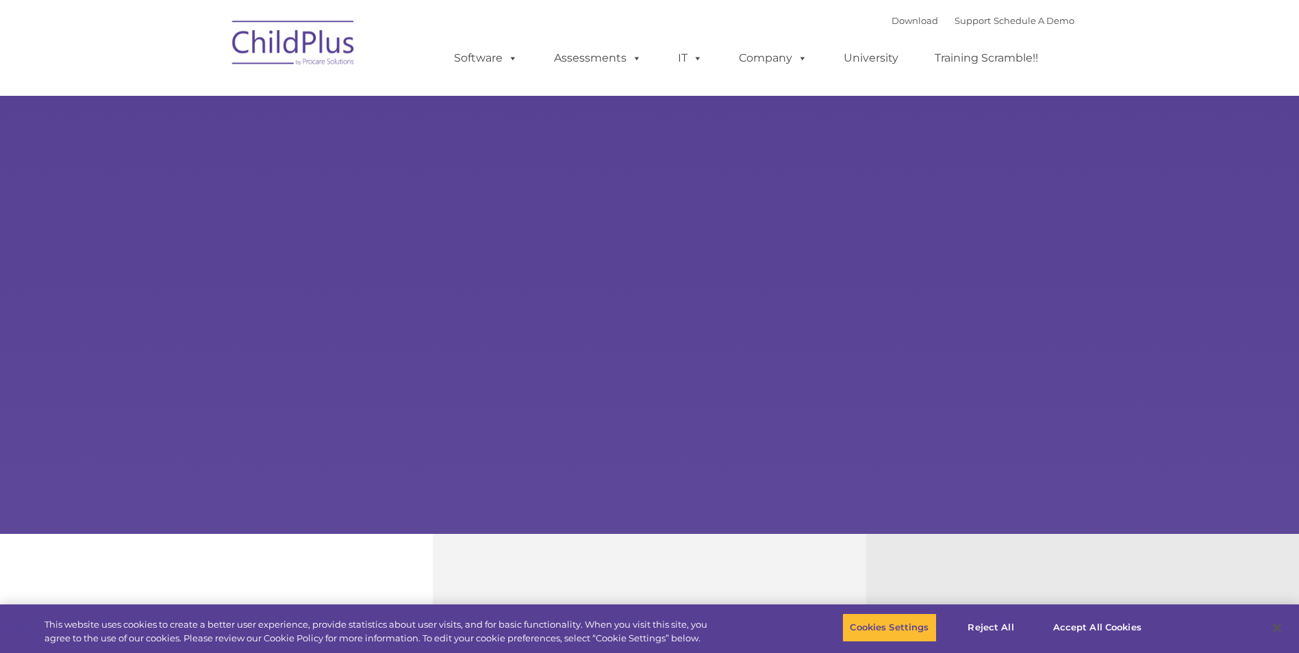 This screenshot has height=653, width=1299. Describe the element at coordinates (294, 45) in the screenshot. I see `img: ChildPlus by Procare Solutions` at that location.